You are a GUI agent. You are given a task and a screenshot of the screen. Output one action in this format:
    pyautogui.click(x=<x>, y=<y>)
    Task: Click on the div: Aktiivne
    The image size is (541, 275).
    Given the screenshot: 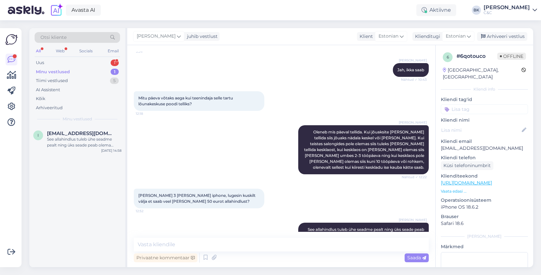 What is the action you would take?
    pyautogui.click(x=436, y=10)
    